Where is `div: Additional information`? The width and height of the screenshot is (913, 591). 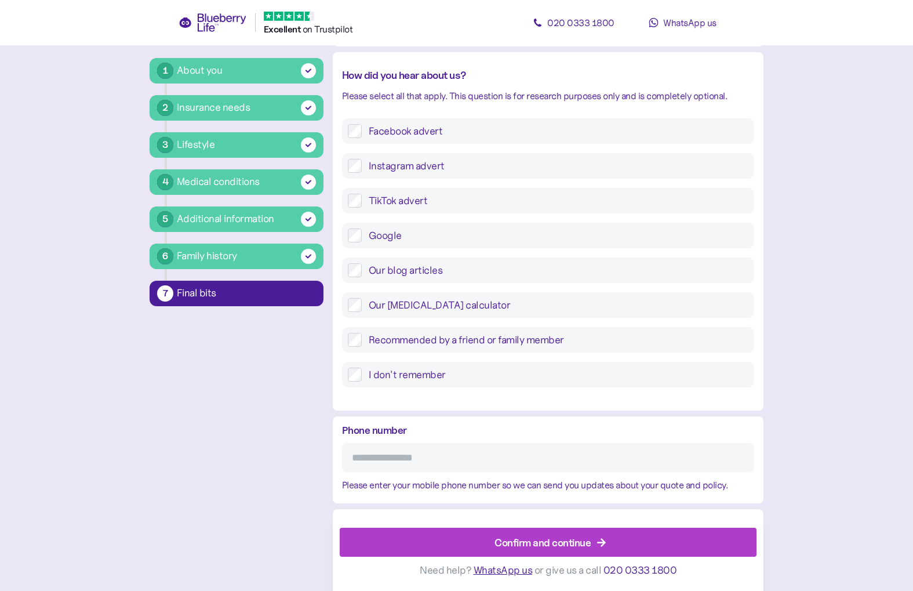 div: Additional information is located at coordinates (225, 219).